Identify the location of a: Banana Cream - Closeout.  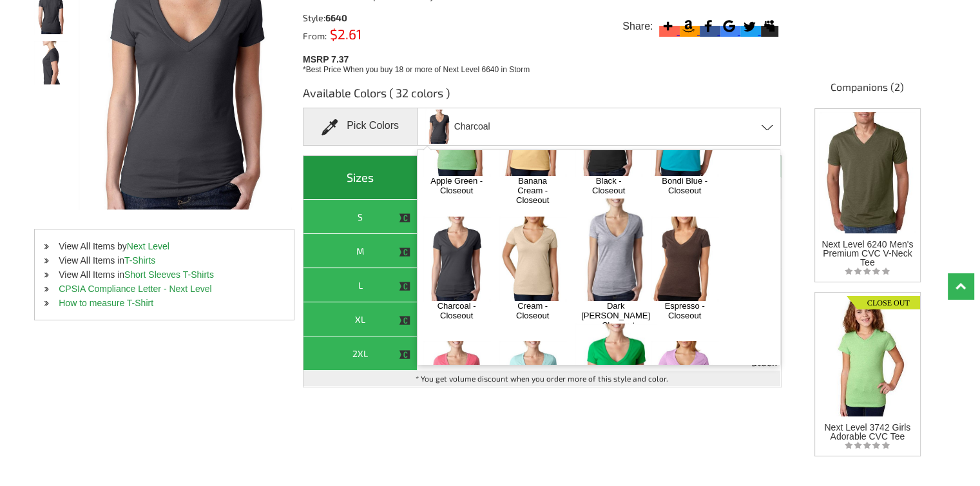
(532, 190).